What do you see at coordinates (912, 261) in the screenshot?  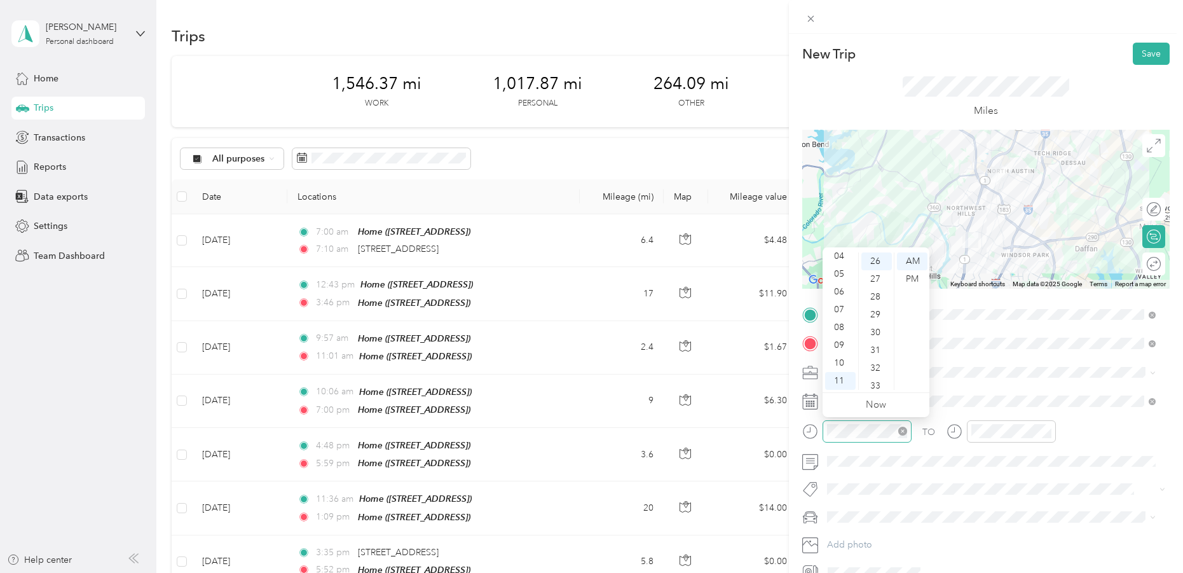 I see `div: AM` at bounding box center [912, 261].